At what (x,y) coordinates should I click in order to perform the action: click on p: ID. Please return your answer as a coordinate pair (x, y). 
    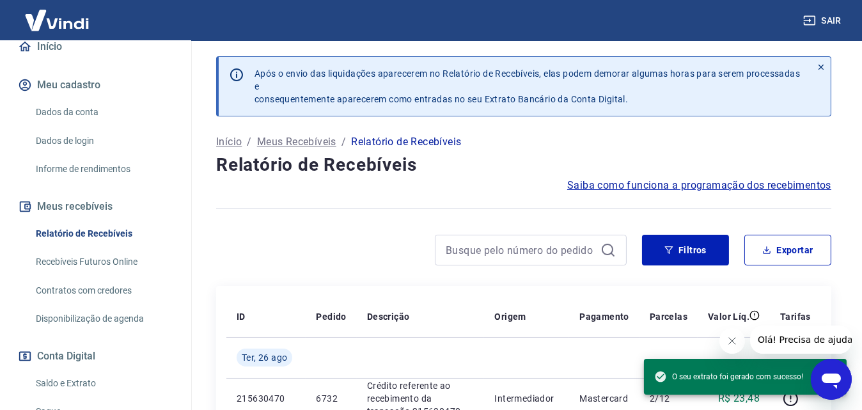
    Looking at the image, I should click on (241, 317).